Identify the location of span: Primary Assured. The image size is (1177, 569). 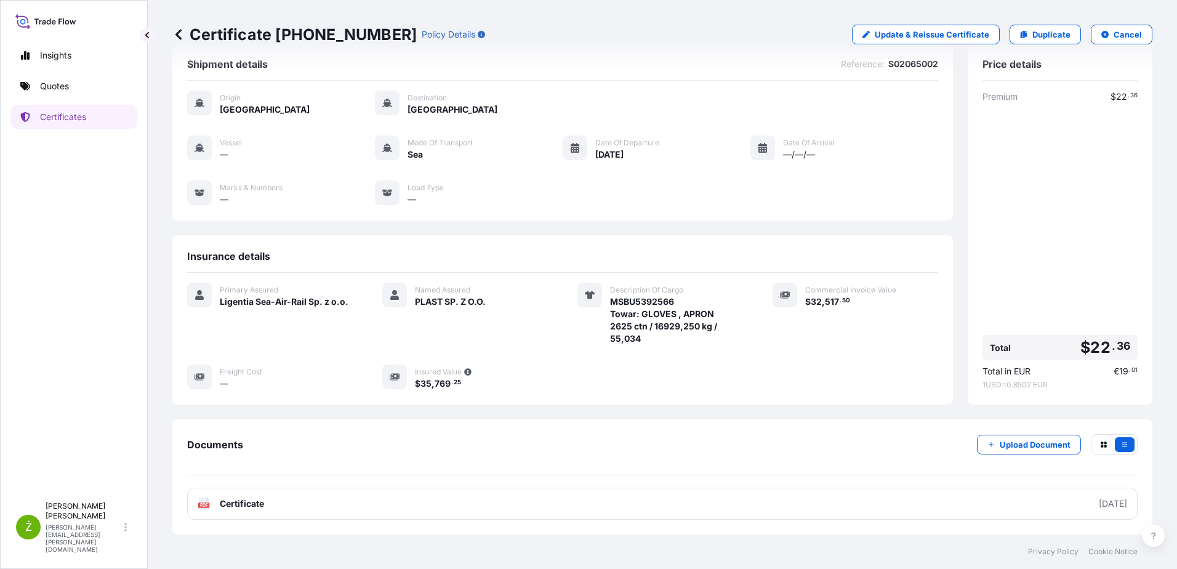
(249, 290).